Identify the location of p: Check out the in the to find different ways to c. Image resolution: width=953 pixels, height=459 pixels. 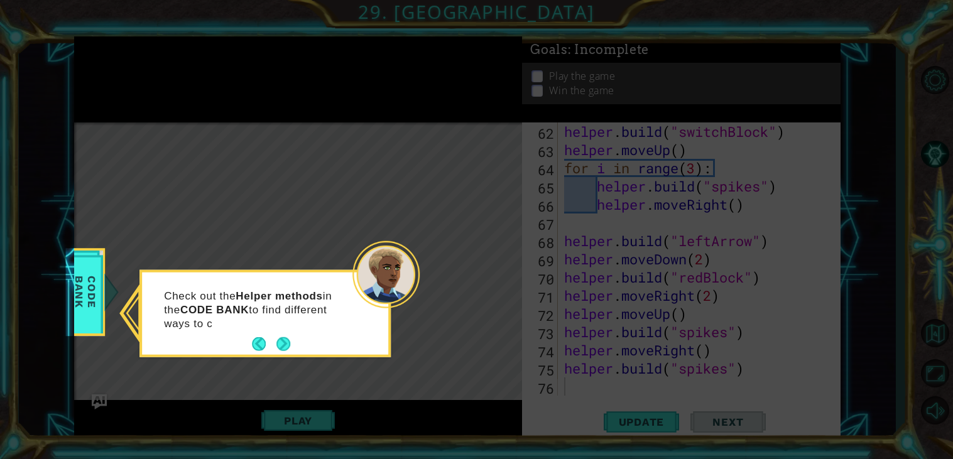
(257, 310).